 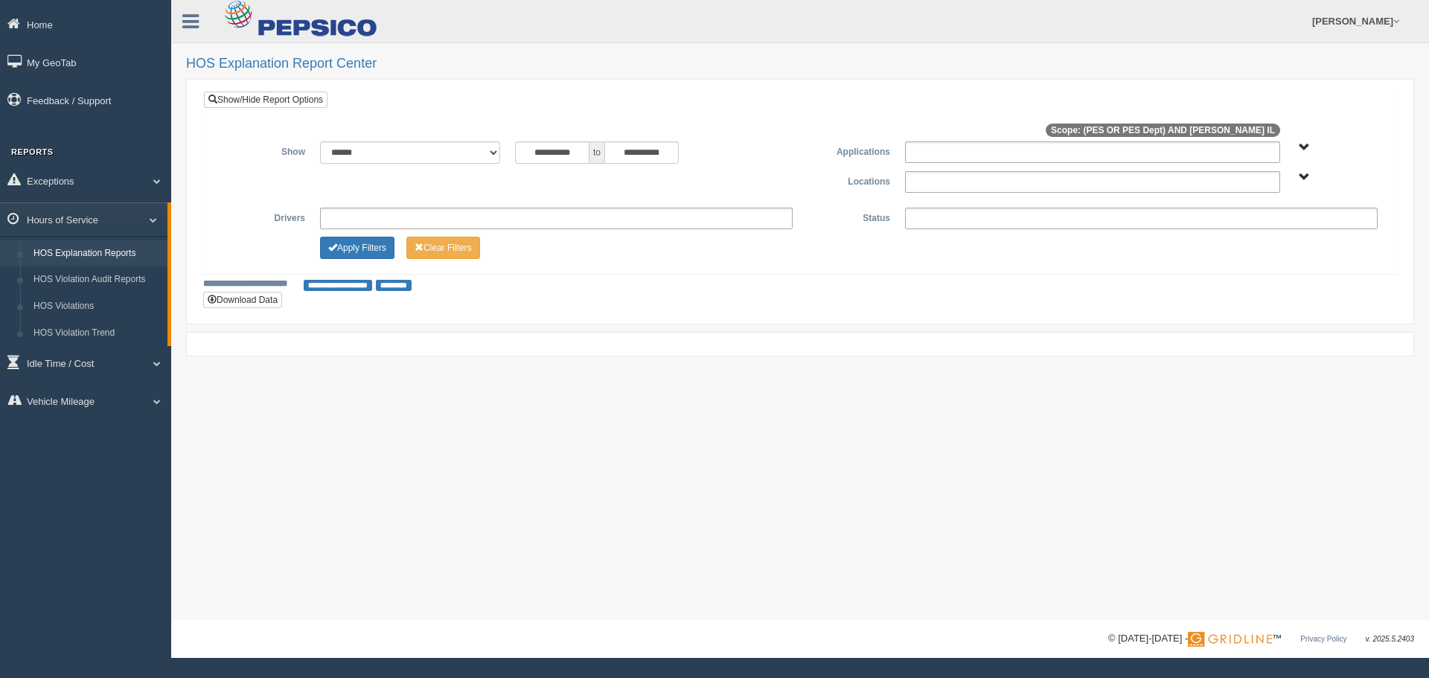 I want to click on label: Status, so click(x=848, y=217).